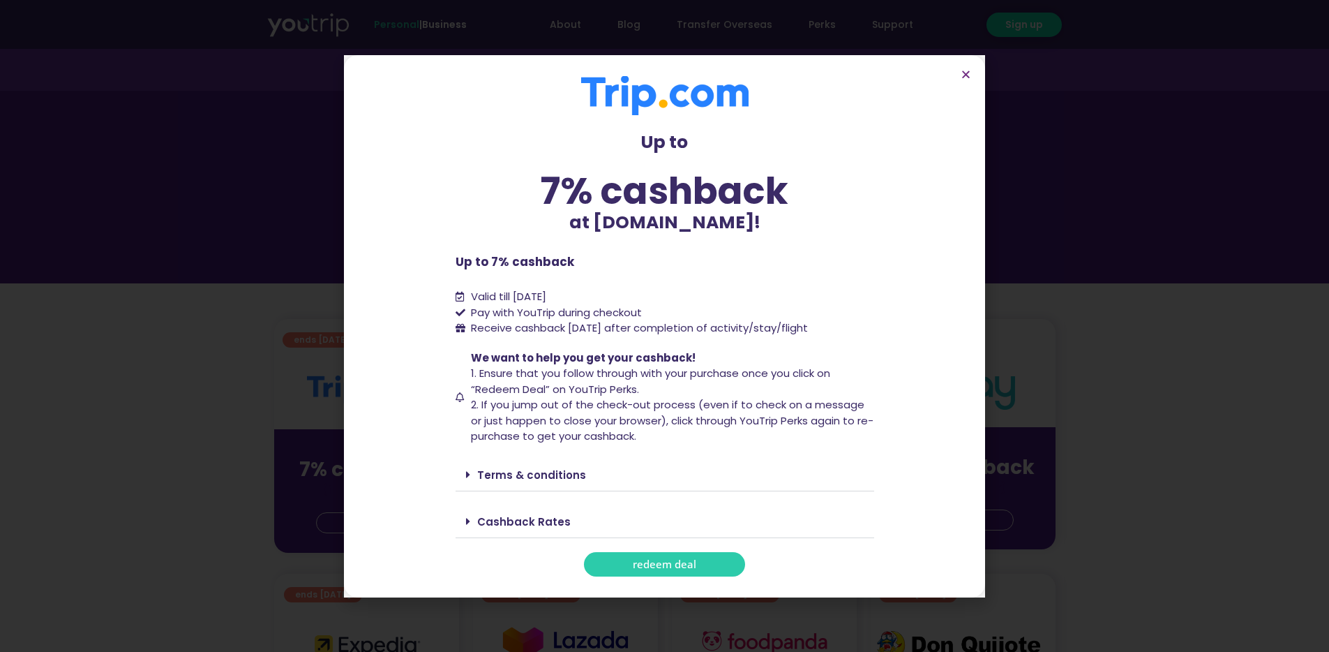  I want to click on a: Close, so click(966, 74).